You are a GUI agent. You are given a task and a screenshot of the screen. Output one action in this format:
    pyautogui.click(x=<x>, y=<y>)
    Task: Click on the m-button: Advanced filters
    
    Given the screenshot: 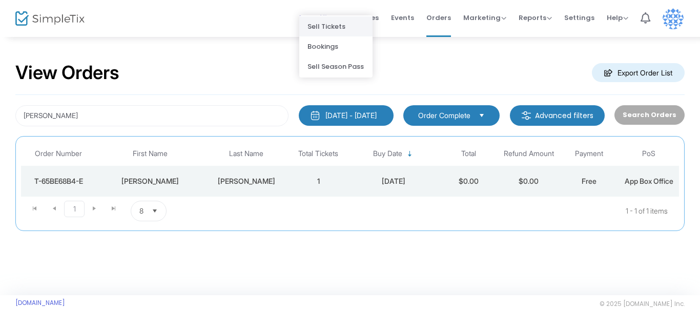 What is the action you would take?
    pyautogui.click(x=557, y=115)
    